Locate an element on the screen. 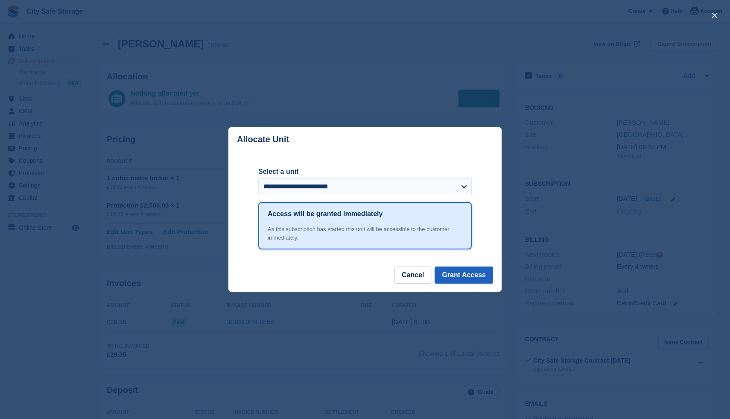 This screenshot has height=419, width=730. h1: Access will be granted immediately is located at coordinates (325, 214).